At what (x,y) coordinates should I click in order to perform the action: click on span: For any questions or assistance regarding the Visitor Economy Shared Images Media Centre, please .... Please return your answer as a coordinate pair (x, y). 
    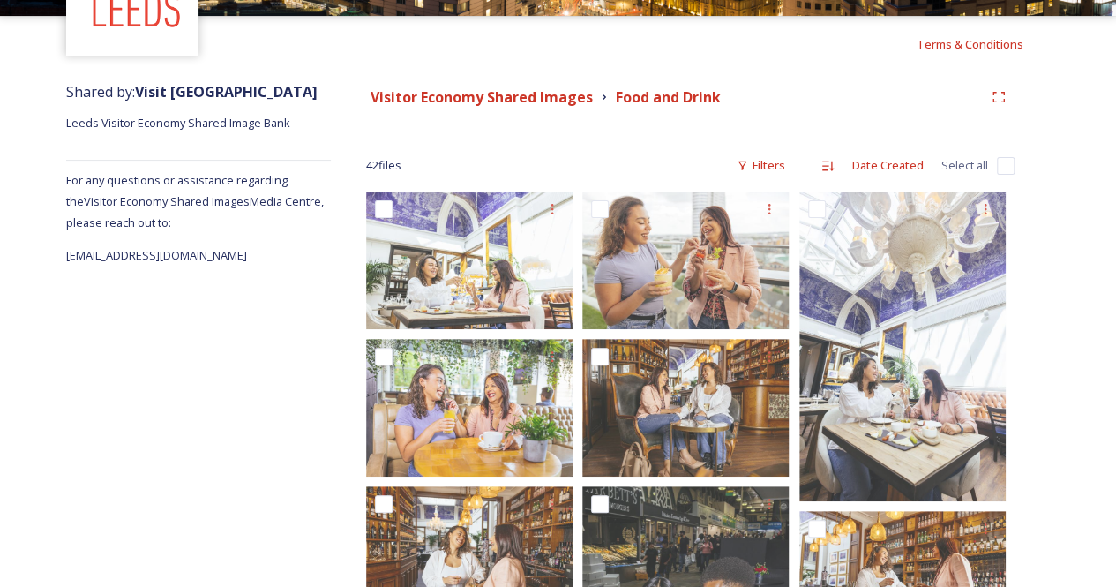
    Looking at the image, I should click on (195, 201).